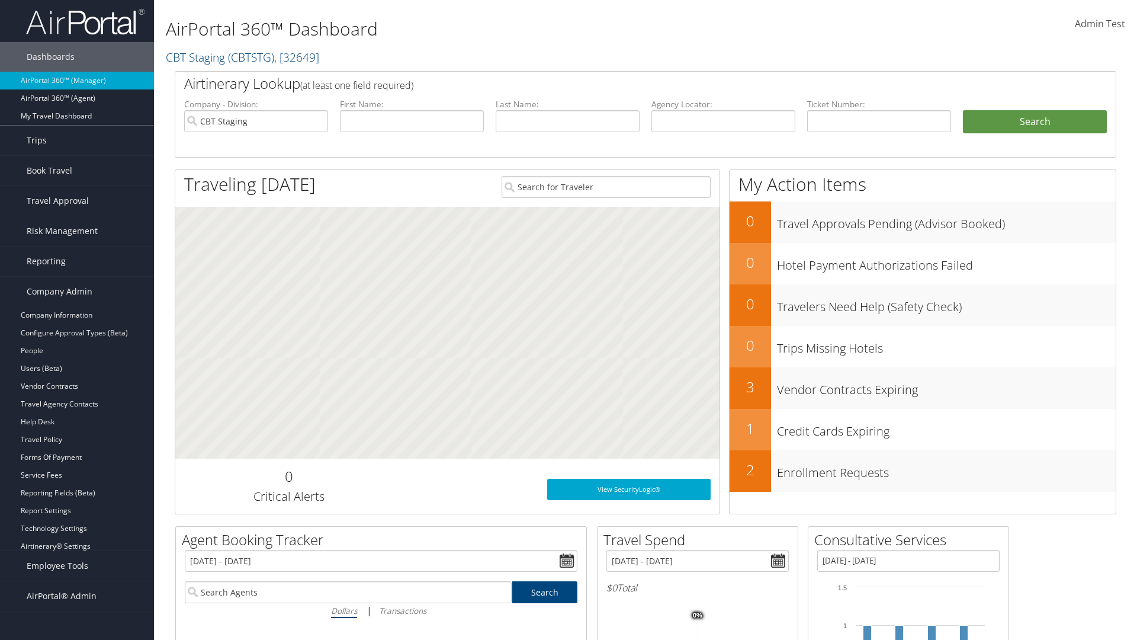 The image size is (1137, 640). What do you see at coordinates (923, 388) in the screenshot?
I see `a: 3Vendor Contracts Expiring` at bounding box center [923, 388].